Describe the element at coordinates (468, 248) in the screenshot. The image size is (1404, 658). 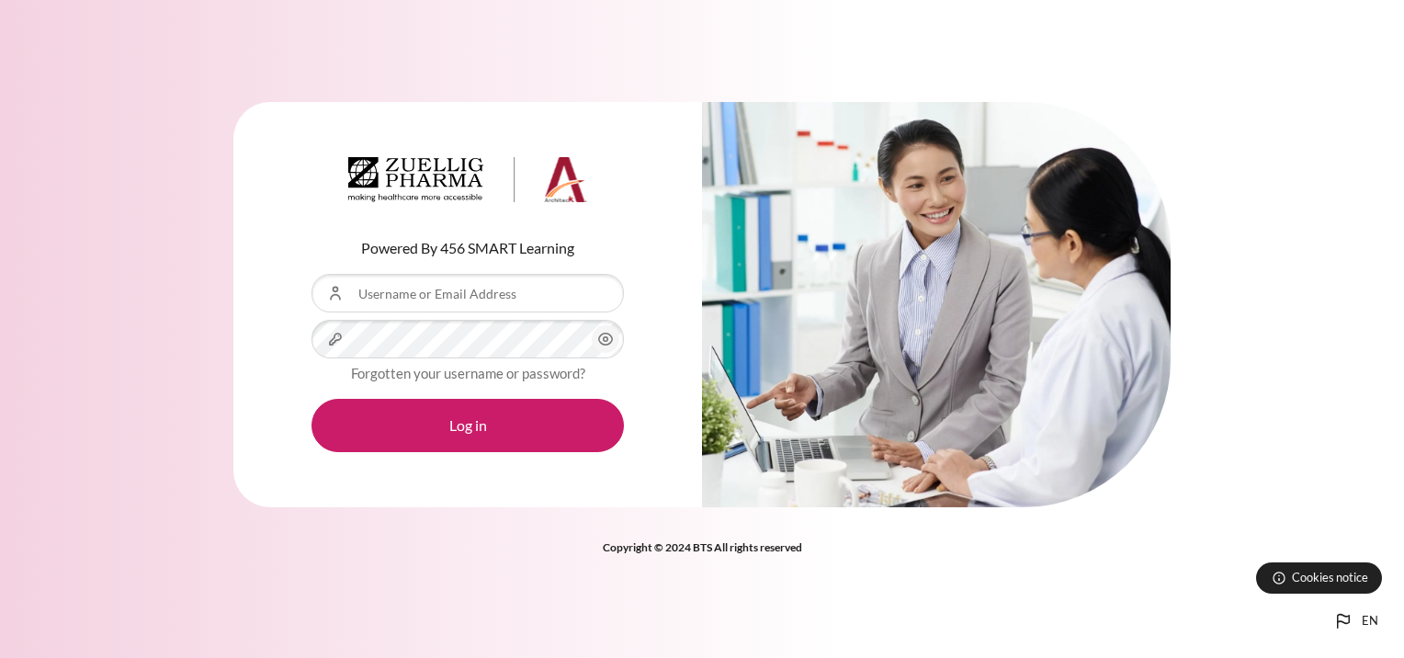
I see `p: Powered By 456 SMART Learning` at that location.